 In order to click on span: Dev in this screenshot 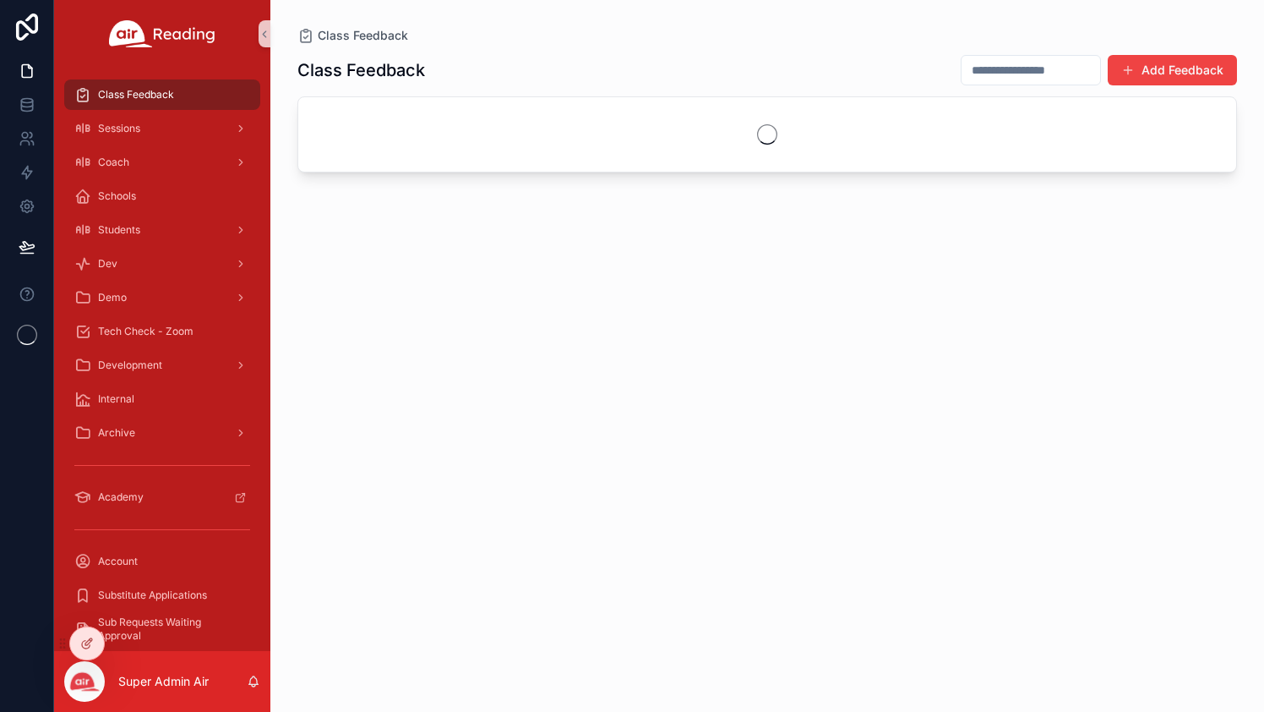, I will do `click(107, 264)`.